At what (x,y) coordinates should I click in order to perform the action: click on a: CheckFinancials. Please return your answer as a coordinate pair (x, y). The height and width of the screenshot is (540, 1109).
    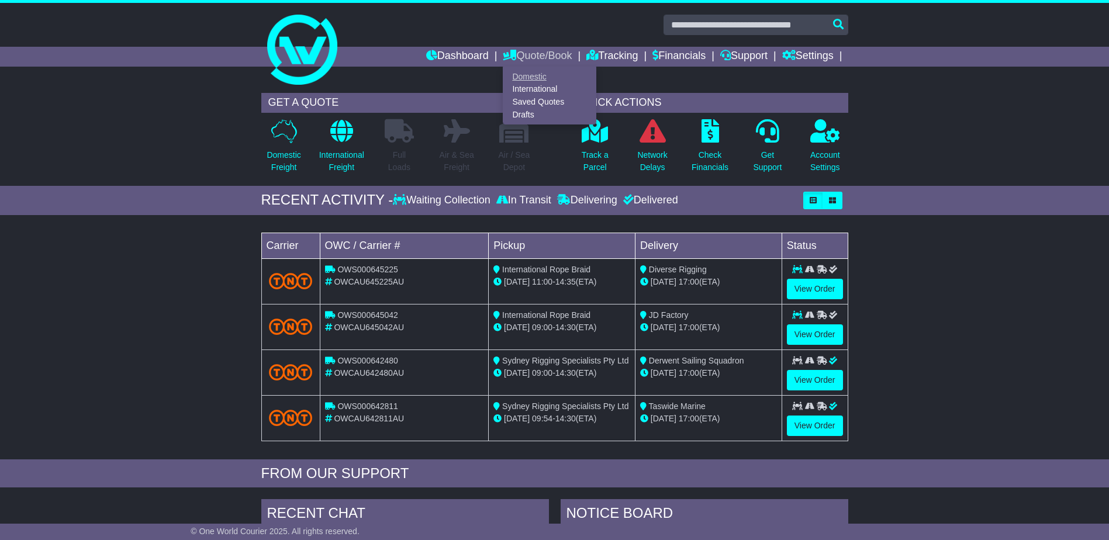
    Looking at the image, I should click on (710, 149).